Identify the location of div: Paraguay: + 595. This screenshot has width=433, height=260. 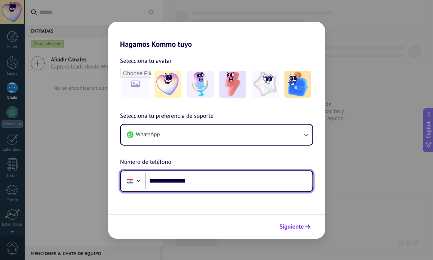
(130, 181).